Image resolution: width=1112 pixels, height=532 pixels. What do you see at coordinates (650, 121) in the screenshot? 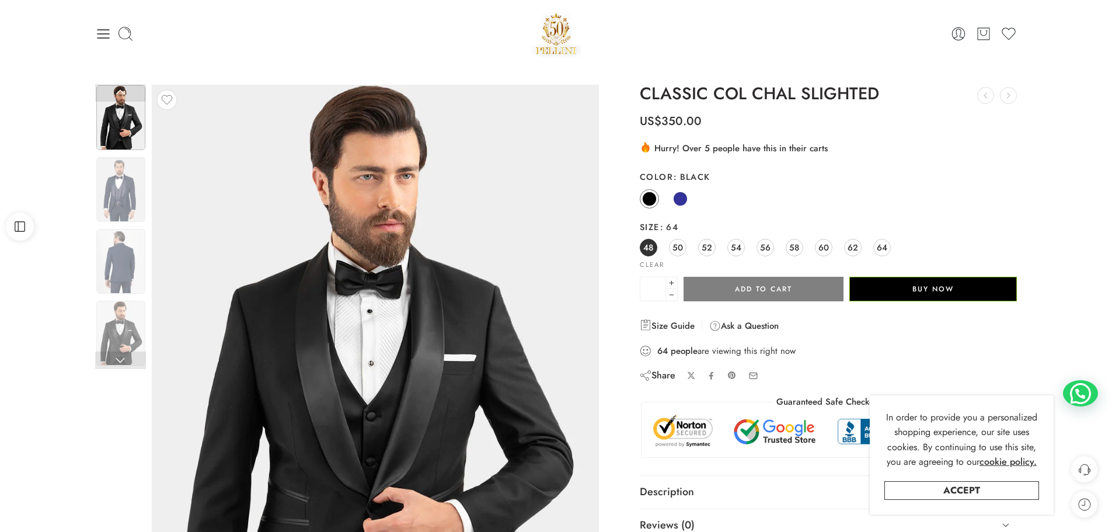
I see `span: US$` at bounding box center [650, 121].